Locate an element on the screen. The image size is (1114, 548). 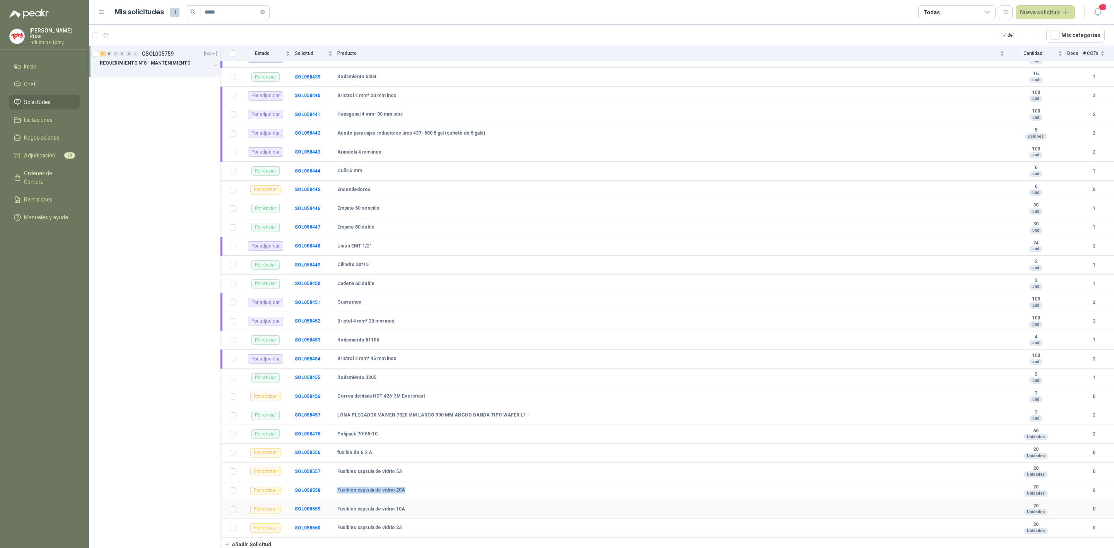
a: SOL058443 is located at coordinates (308, 152).